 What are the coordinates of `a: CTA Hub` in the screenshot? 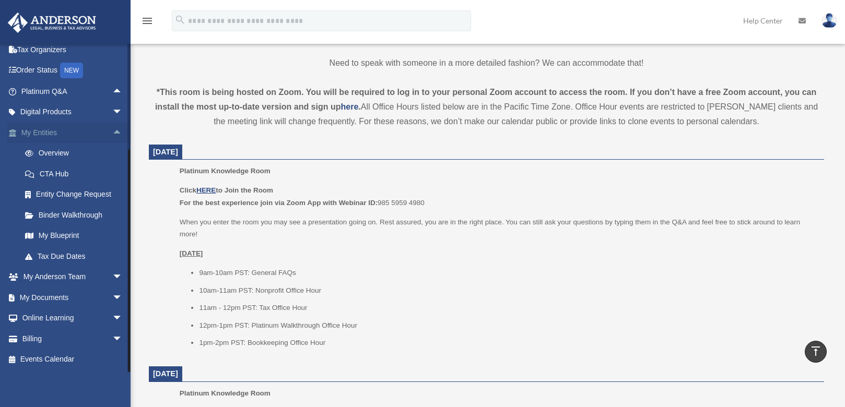 It's located at (76, 174).